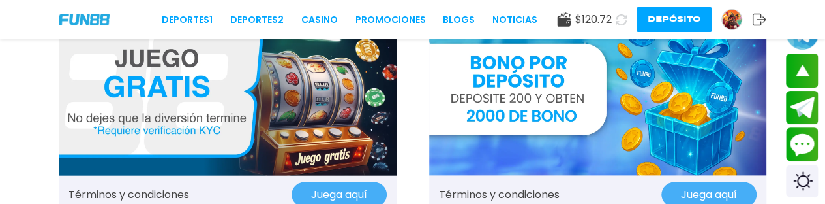 This screenshot has height=204, width=825. I want to click on a: BLOGS, so click(459, 20).